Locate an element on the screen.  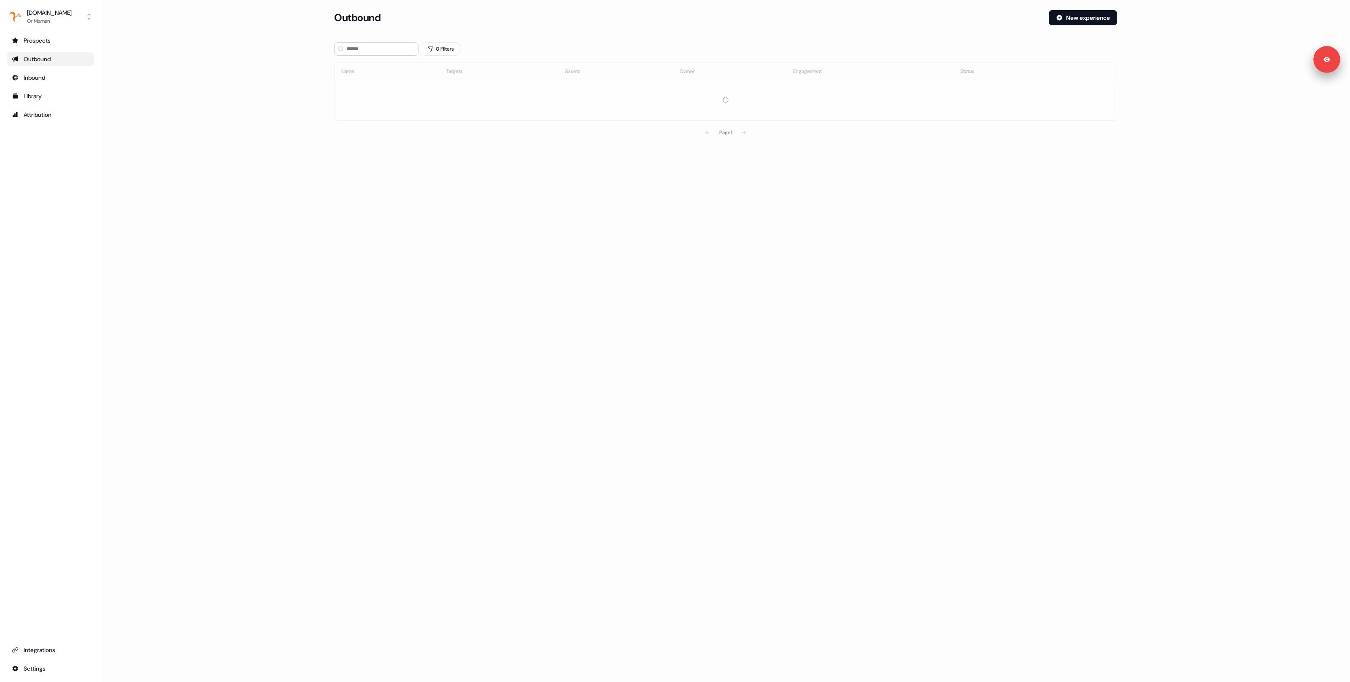
a: New experience is located at coordinates (1083, 18).